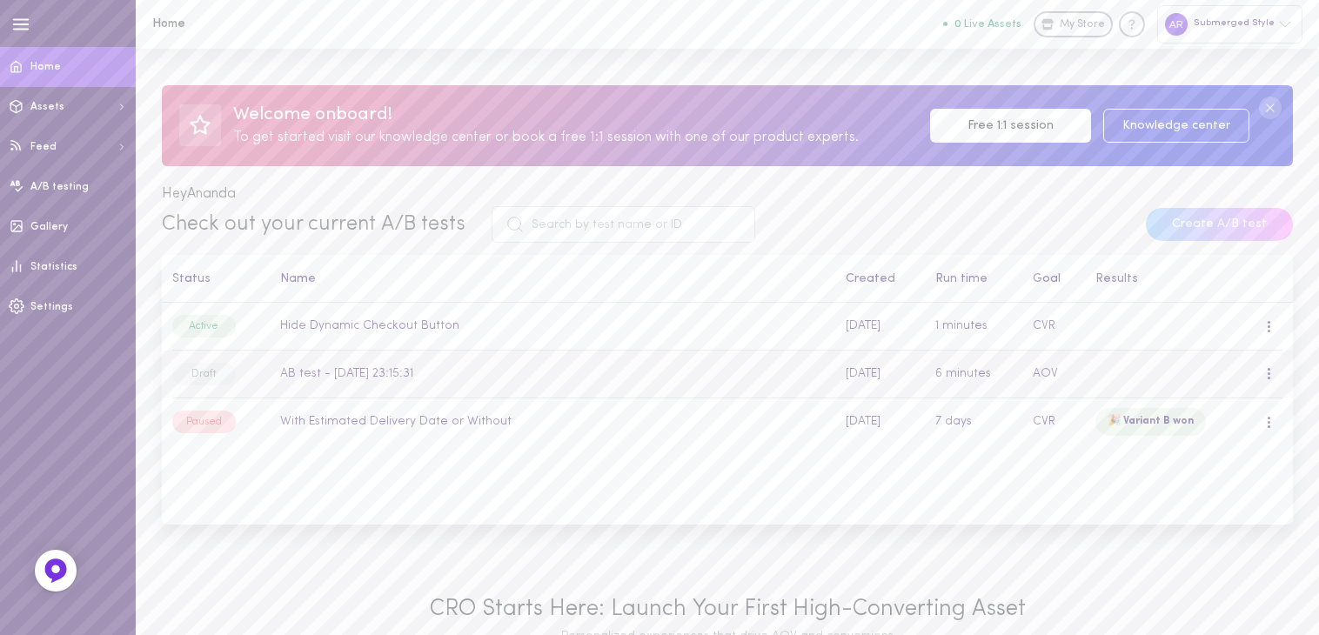 This screenshot has height=635, width=1319. I want to click on span: Gallery, so click(49, 227).